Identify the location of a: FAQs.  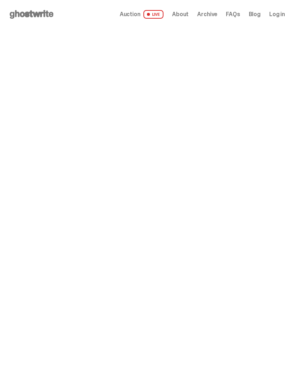
(233, 14).